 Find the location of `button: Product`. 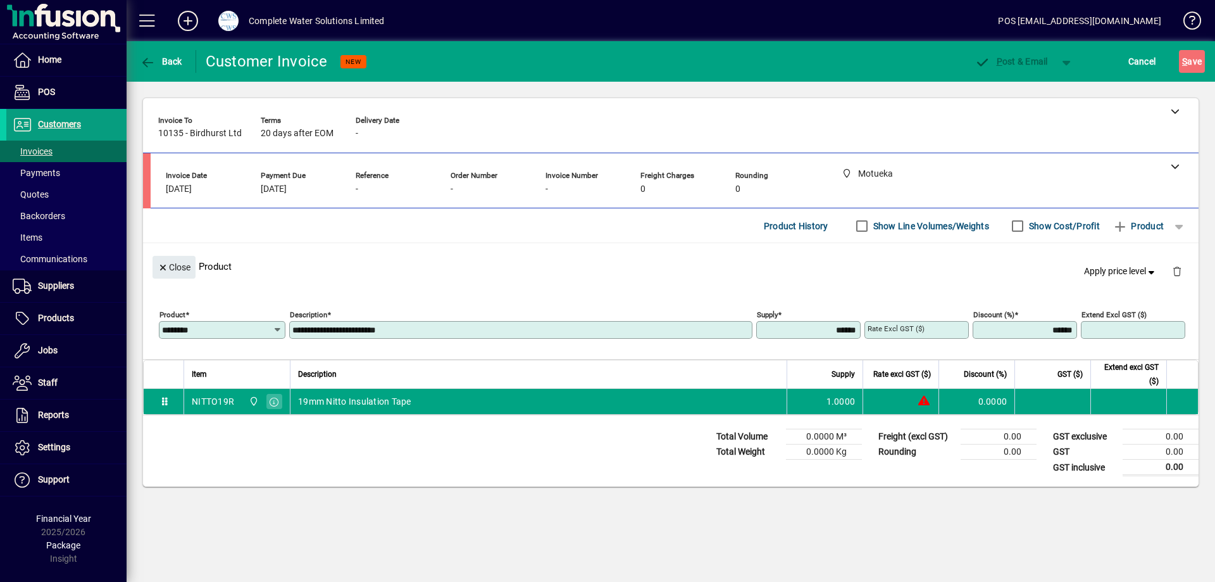

button: Product is located at coordinates (1138, 226).